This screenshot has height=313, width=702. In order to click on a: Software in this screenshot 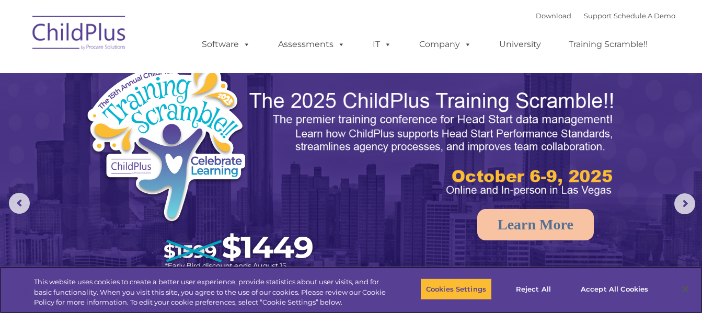, I will do `click(226, 44)`.